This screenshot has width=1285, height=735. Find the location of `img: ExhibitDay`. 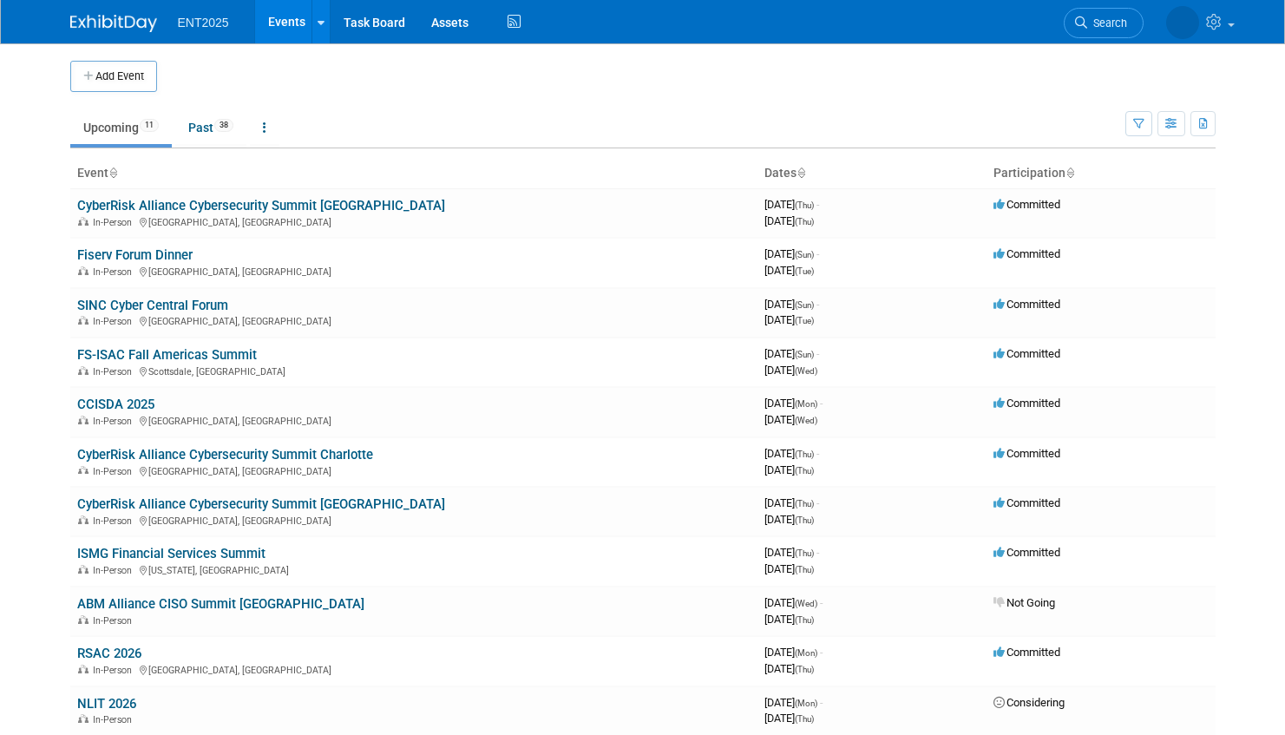

img: ExhibitDay is located at coordinates (114, 23).